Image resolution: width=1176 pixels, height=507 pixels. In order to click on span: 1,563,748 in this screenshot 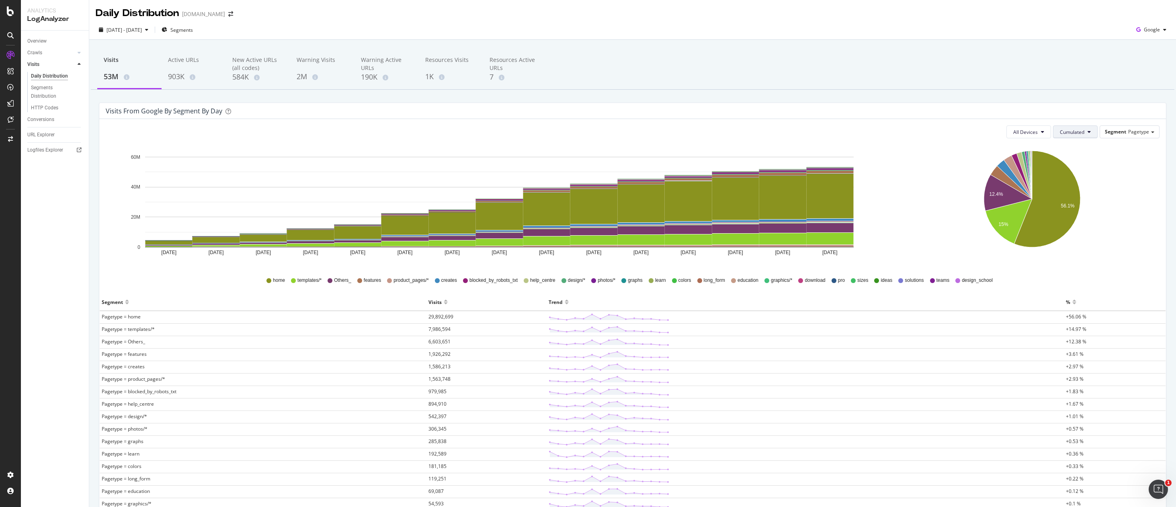, I will do `click(439, 379)`.